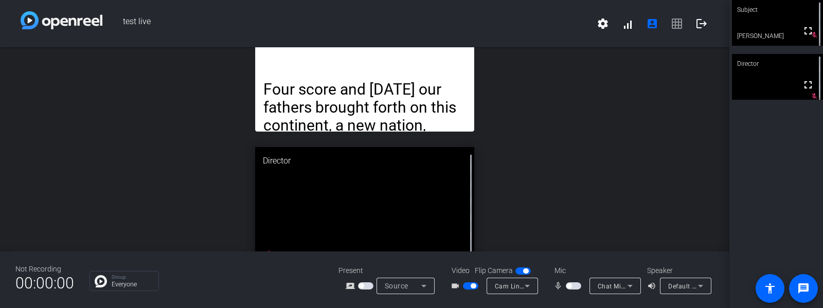  I want to click on mat-icon: account_box, so click(652, 24).